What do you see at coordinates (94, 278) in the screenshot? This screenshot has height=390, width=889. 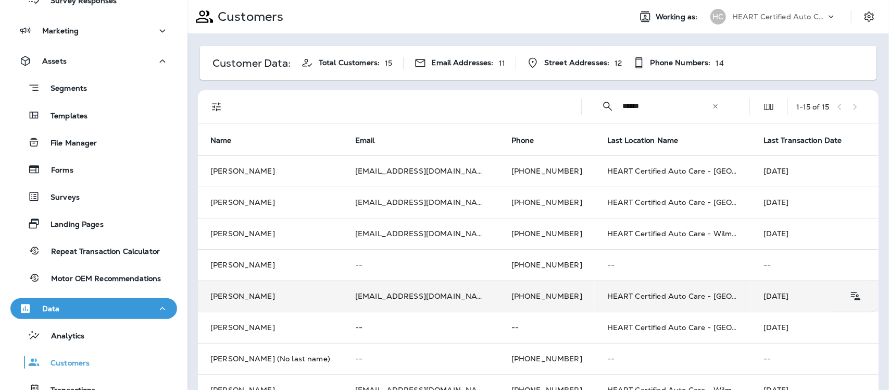 I see `button: Motor OEM Recommendations` at bounding box center [94, 278].